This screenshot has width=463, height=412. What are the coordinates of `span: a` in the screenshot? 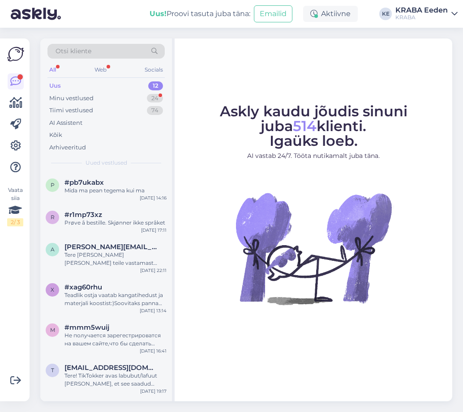 It's located at (52, 249).